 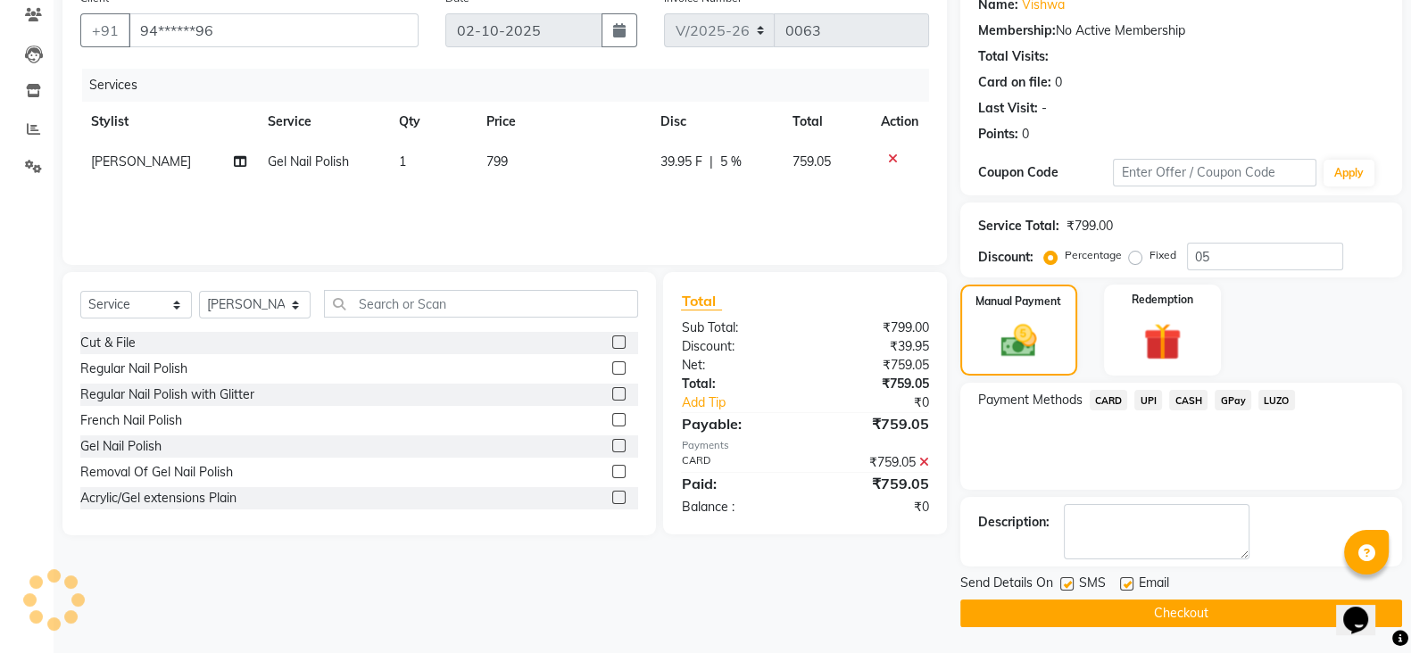 What do you see at coordinates (825, 121) in the screenshot?
I see `th: Total` at bounding box center [825, 121].